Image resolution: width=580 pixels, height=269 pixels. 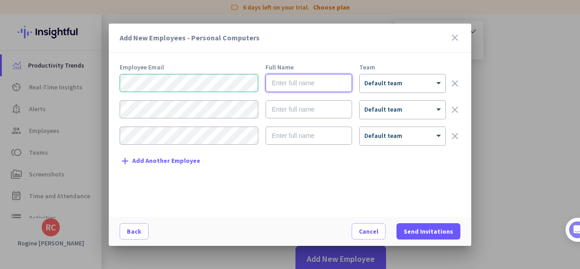 What do you see at coordinates (402, 67) in the screenshot?
I see `div: Team` at bounding box center [402, 67].